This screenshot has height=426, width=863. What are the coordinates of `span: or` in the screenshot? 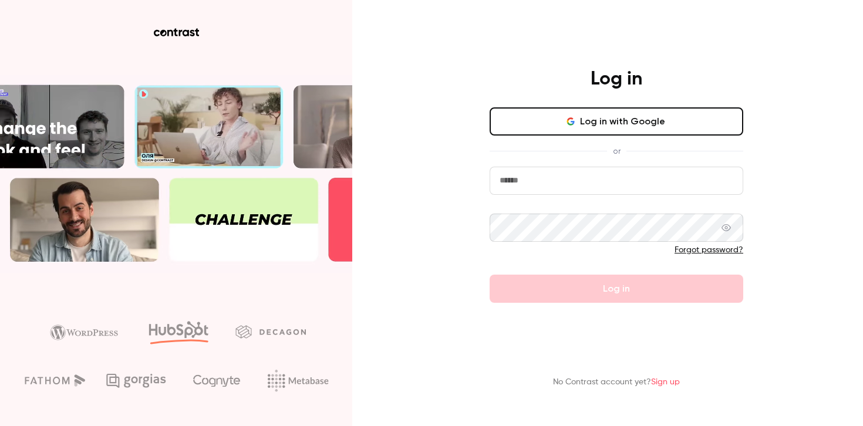 It's located at (617, 151).